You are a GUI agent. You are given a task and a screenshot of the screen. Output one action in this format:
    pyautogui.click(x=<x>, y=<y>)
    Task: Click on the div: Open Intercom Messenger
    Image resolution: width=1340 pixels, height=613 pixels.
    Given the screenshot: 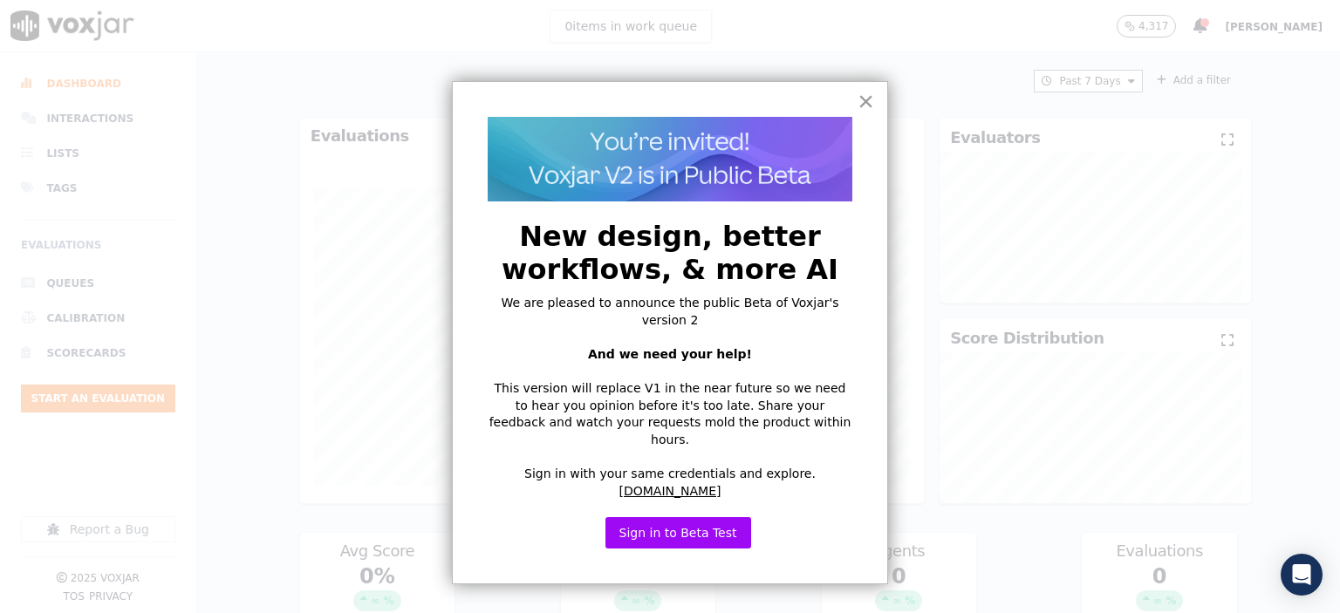 What is the action you would take?
    pyautogui.click(x=1302, y=575)
    